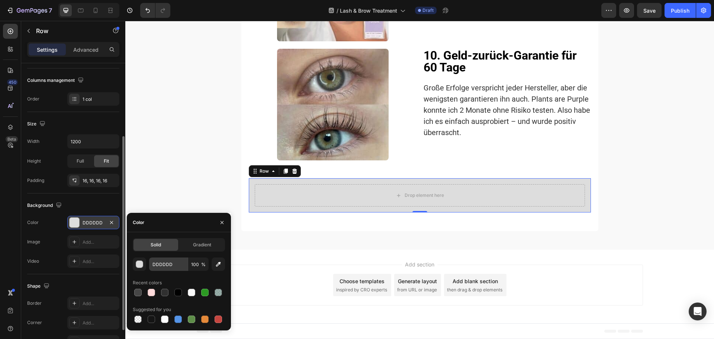 Image resolution: width=714 pixels, height=339 pixels. What do you see at coordinates (168, 264) in the screenshot?
I see `input: Eg: FFFFFF` at bounding box center [168, 264].